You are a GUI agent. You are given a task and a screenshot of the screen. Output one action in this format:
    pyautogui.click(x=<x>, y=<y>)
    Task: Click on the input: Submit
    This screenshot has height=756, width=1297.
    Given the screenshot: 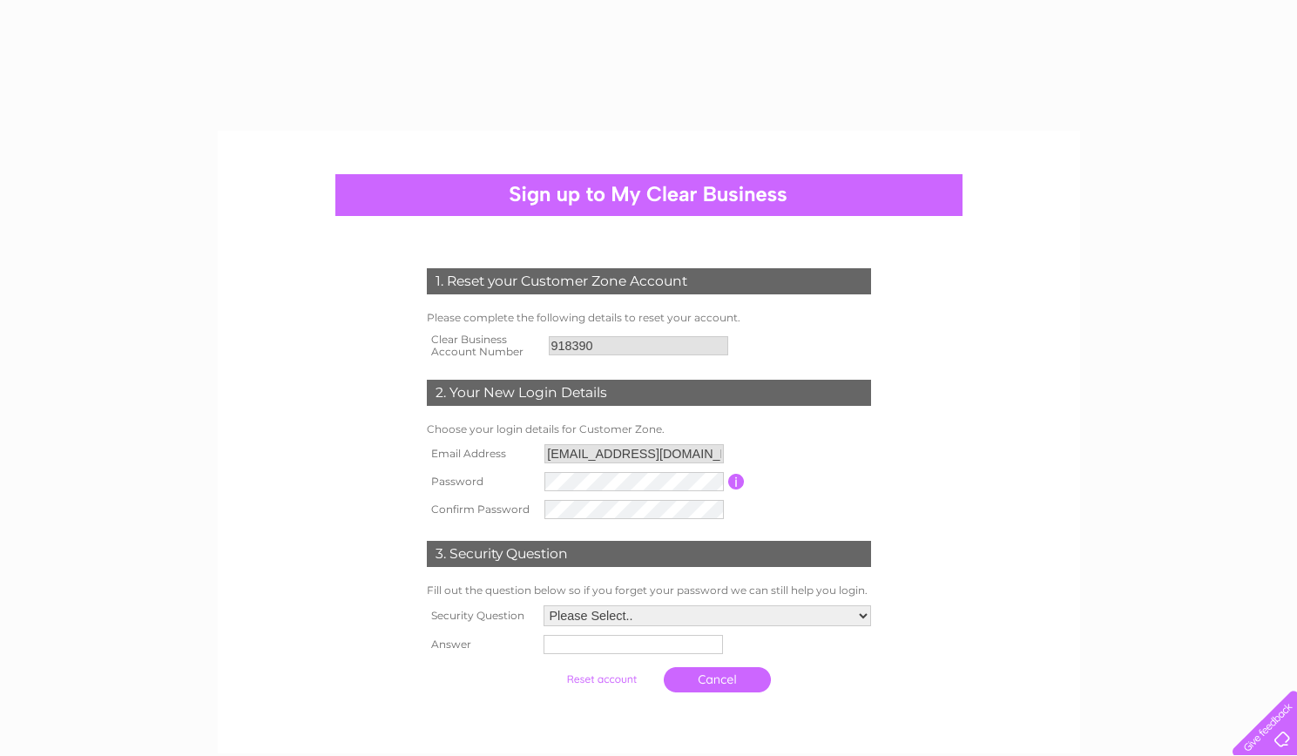 What is the action you would take?
    pyautogui.click(x=601, y=679)
    